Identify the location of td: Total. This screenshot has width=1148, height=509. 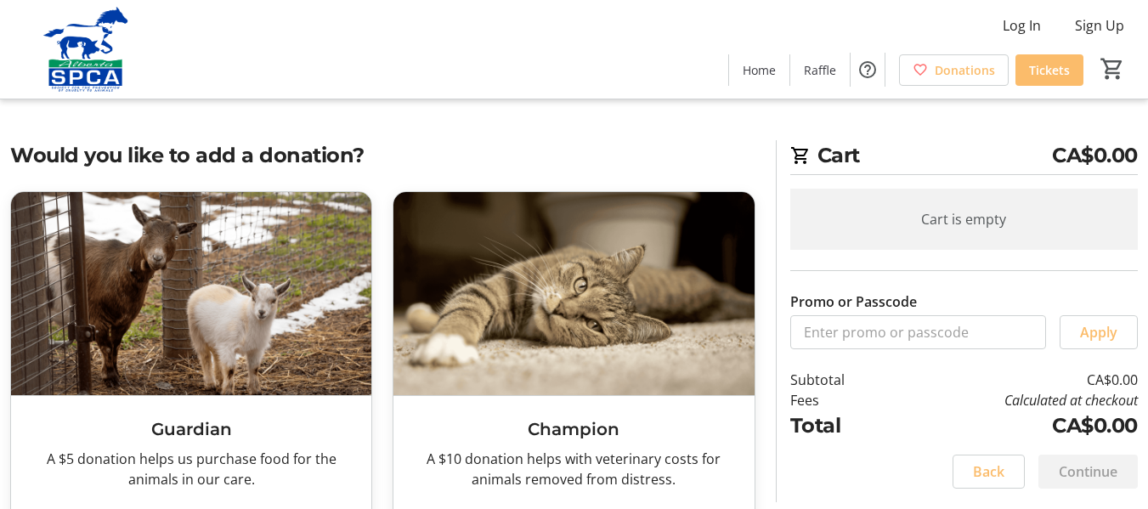
(841, 426).